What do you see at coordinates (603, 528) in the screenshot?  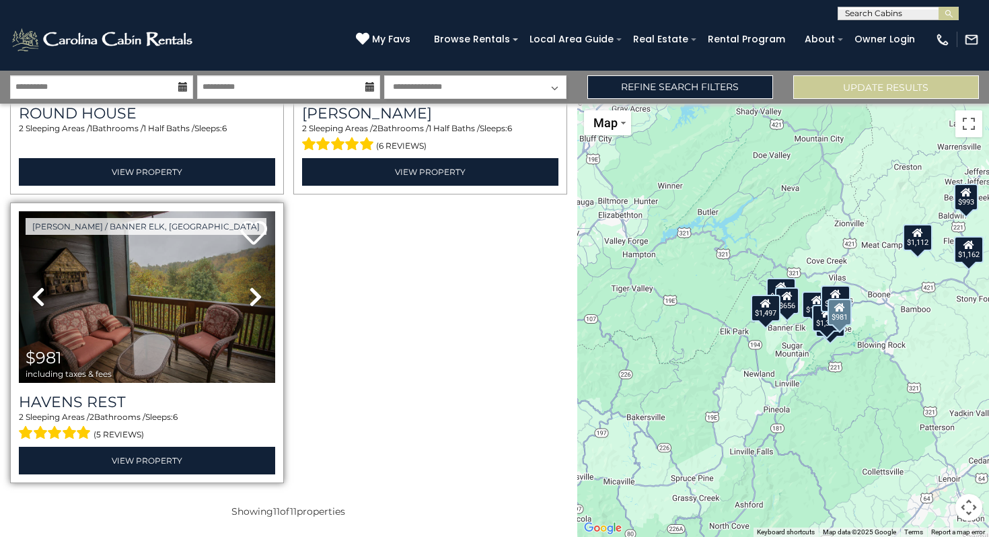 I see `a: Open this area in Google Maps (opens a new window)` at bounding box center [603, 528].